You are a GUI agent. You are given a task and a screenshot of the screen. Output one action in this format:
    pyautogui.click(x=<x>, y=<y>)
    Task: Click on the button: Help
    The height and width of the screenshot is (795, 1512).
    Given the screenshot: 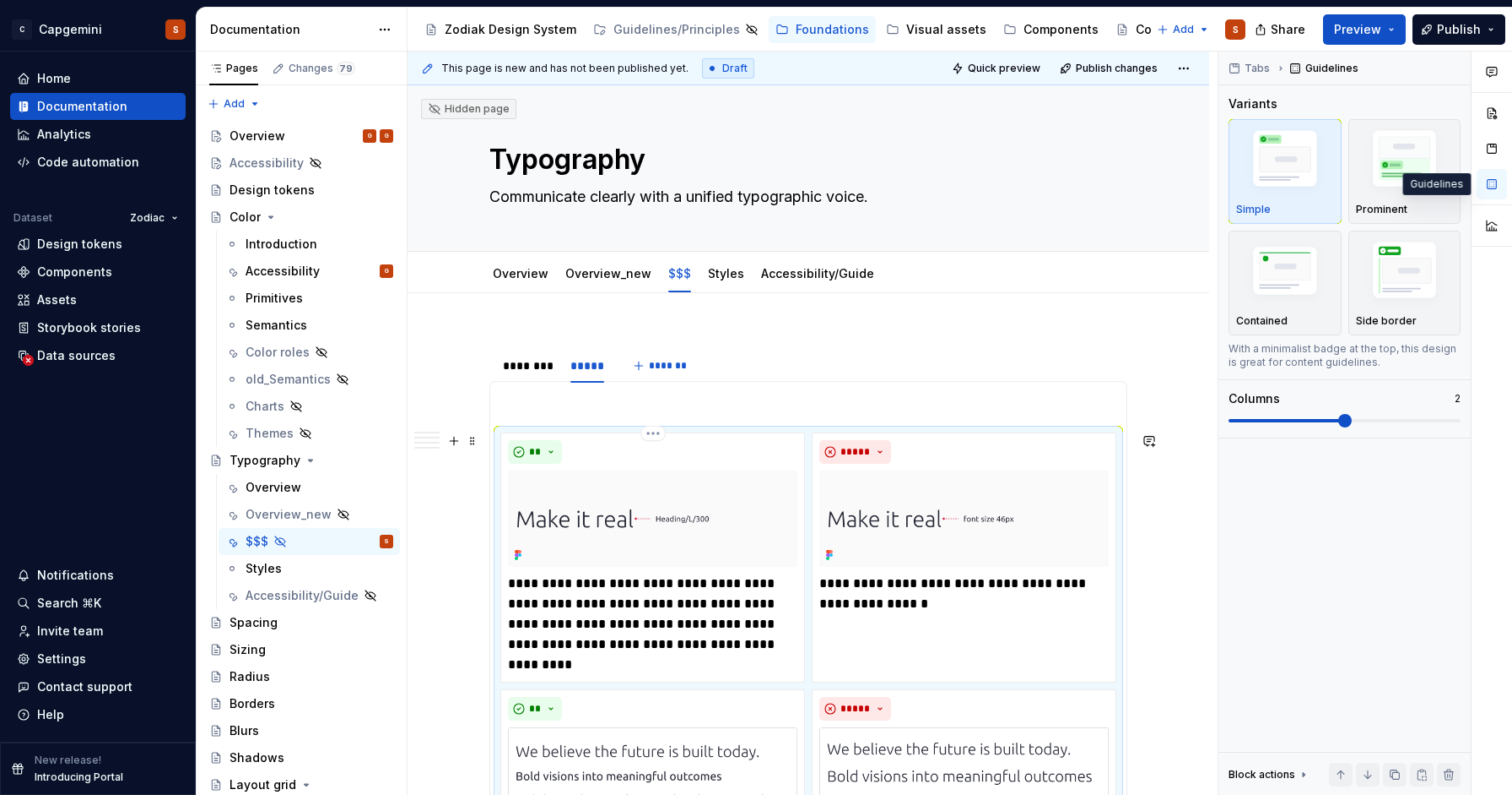 What is the action you would take?
    pyautogui.click(x=98, y=715)
    